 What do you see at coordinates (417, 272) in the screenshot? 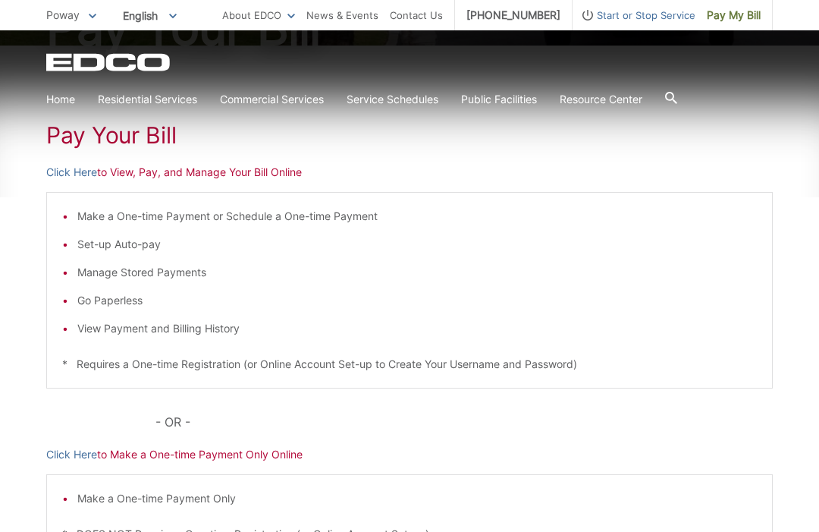
I see `li: Manage Stored Payments` at bounding box center [417, 272].